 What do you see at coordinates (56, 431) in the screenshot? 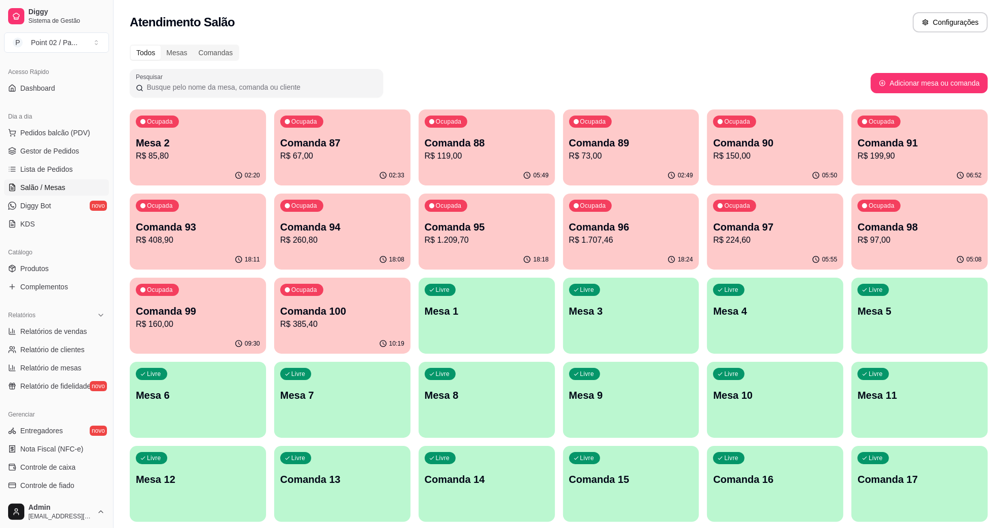
I see `a: Entregadoresnovo` at bounding box center [56, 431].